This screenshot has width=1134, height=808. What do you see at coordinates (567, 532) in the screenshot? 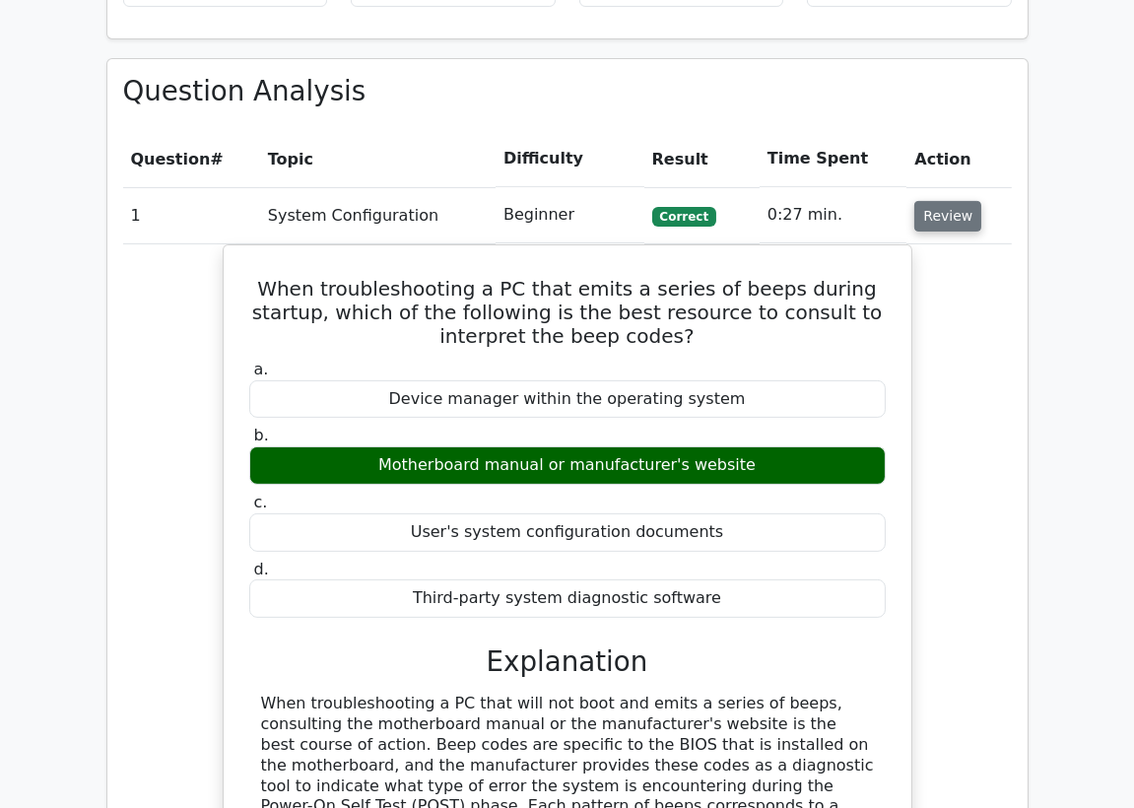
I see `div: User's system configuration documents` at bounding box center [567, 532].